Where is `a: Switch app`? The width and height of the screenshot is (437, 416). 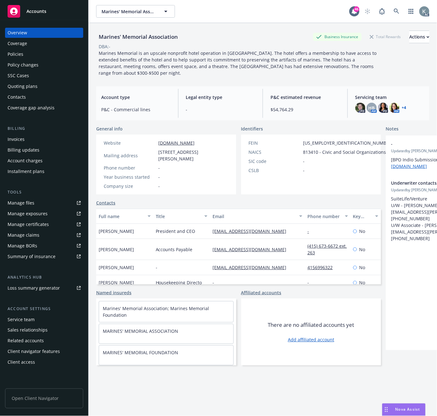
a: Switch app is located at coordinates (411, 11).